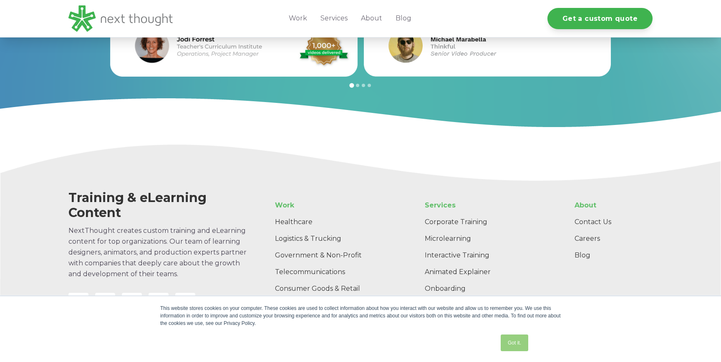  Describe the element at coordinates (360, 85) in the screenshot. I see `div: Select a slide to show` at that location.